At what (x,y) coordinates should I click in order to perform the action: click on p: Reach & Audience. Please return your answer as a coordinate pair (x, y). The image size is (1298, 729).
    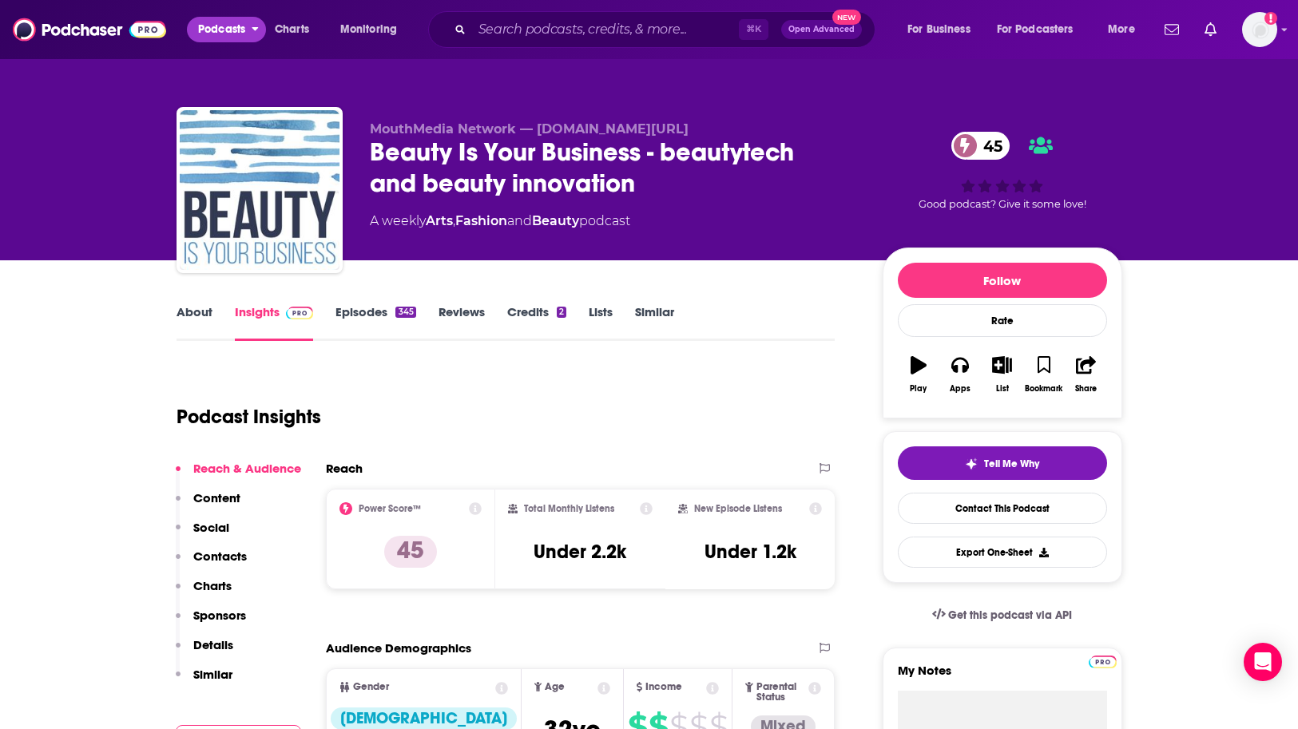
    Looking at the image, I should click on (247, 468).